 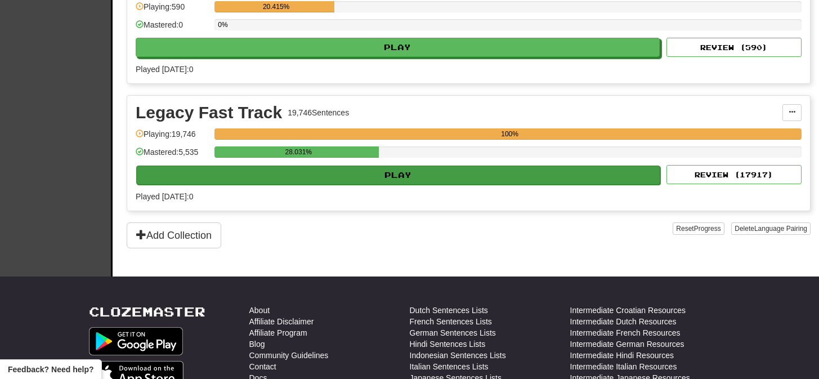 I want to click on div: Mastered: 0, so click(x=172, y=28).